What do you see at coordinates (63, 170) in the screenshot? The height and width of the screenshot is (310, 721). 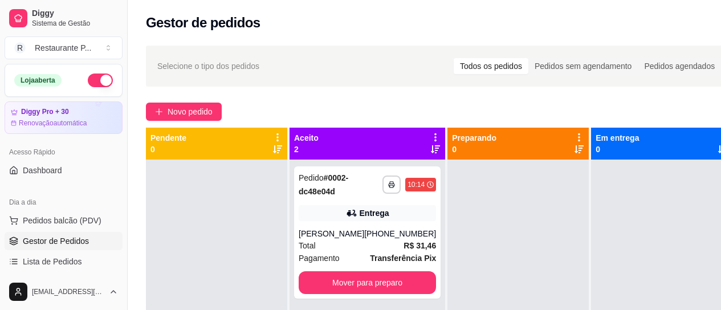 I see `a: Dashboard` at bounding box center [63, 170].